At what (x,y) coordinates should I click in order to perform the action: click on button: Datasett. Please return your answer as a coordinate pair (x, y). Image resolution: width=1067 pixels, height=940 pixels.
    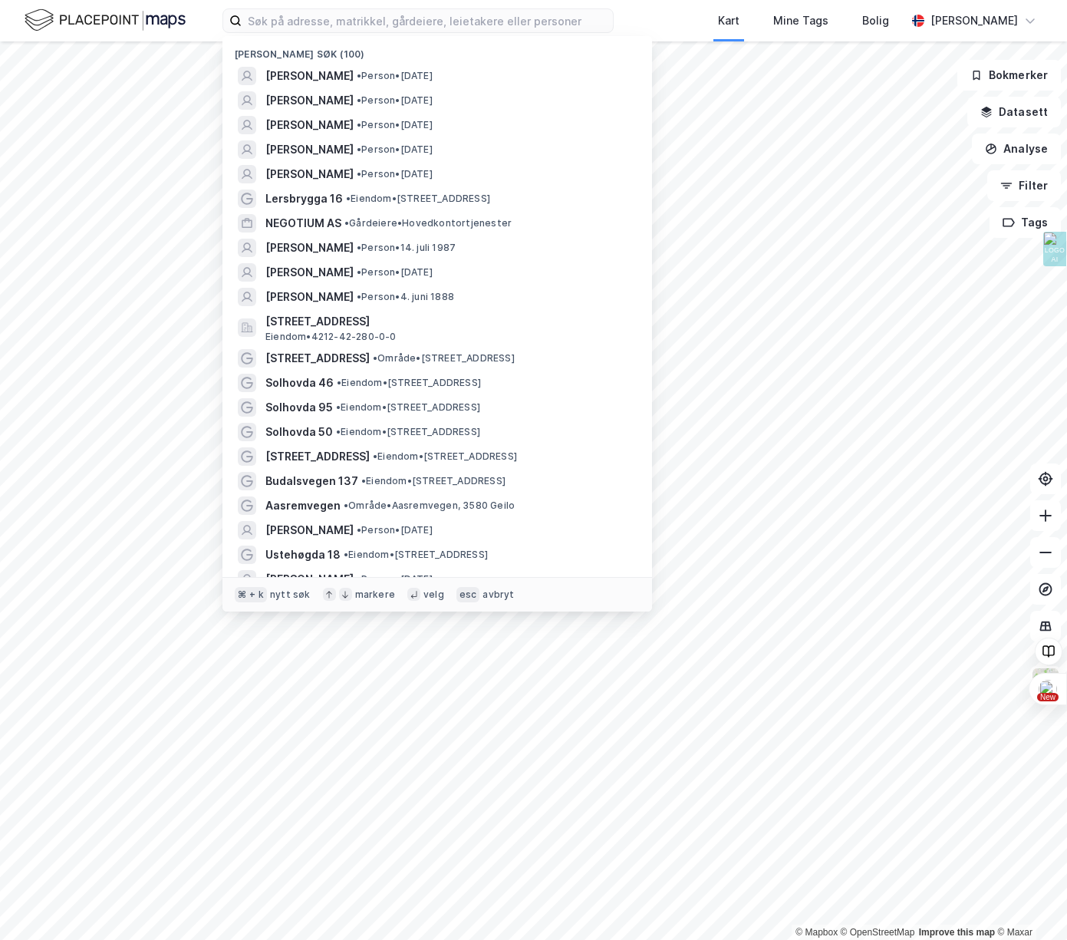
    Looking at the image, I should click on (1014, 112).